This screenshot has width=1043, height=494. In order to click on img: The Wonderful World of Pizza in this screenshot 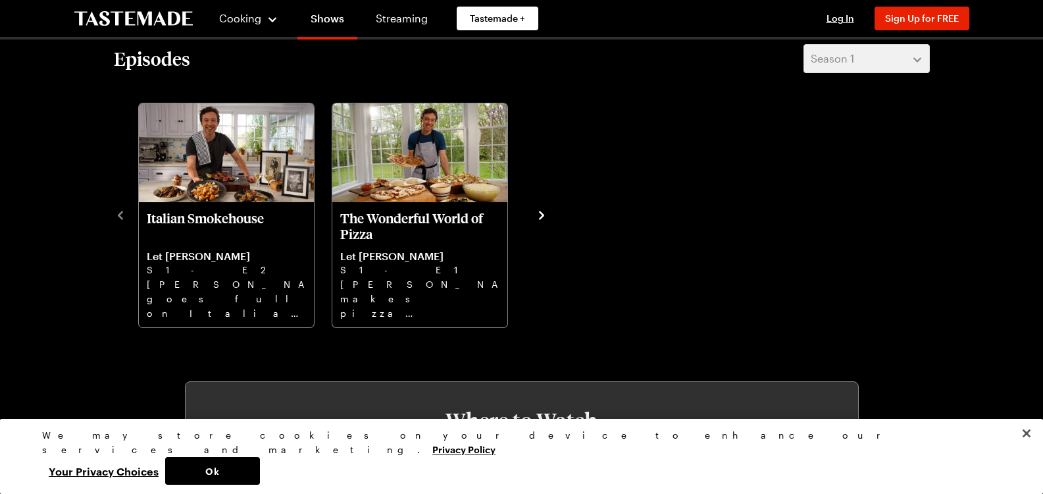, I will do `click(420, 153)`.